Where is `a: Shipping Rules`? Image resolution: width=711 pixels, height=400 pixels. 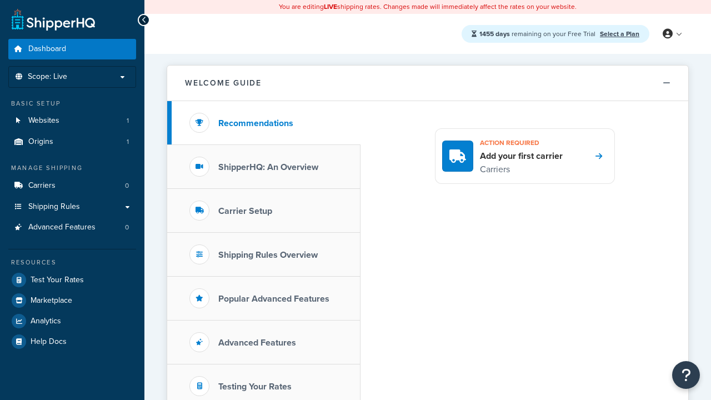 a: Shipping Rules is located at coordinates (72, 207).